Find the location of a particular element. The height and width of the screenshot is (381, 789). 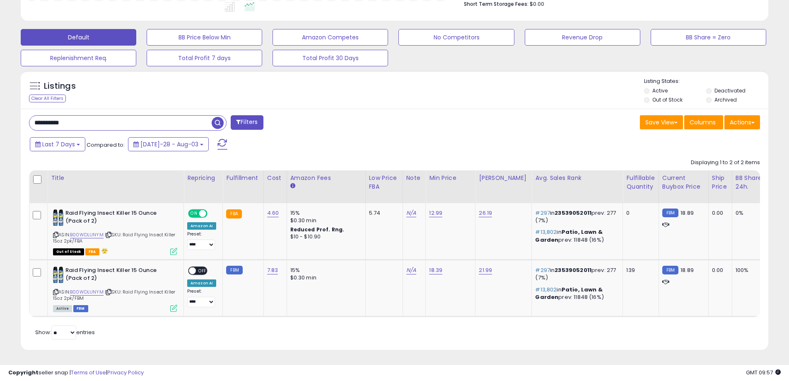

a: 18.39 is located at coordinates (436, 270).